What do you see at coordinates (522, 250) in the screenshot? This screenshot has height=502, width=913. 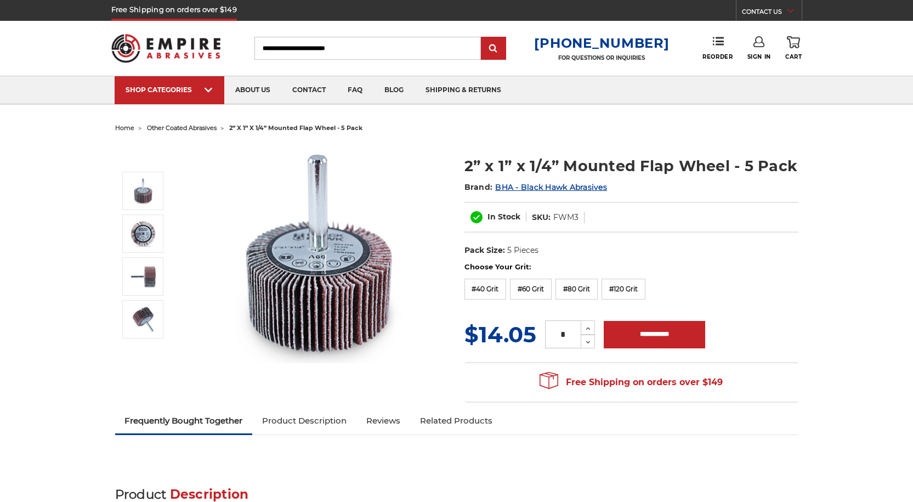 I see `dd: 5 Pieces` at bounding box center [522, 250].